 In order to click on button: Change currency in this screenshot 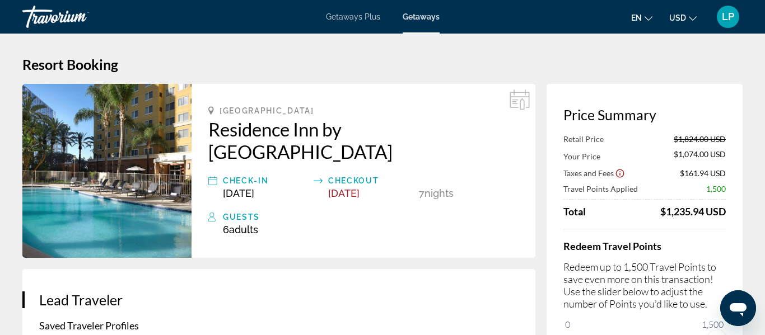, I will do `click(682, 17)`.